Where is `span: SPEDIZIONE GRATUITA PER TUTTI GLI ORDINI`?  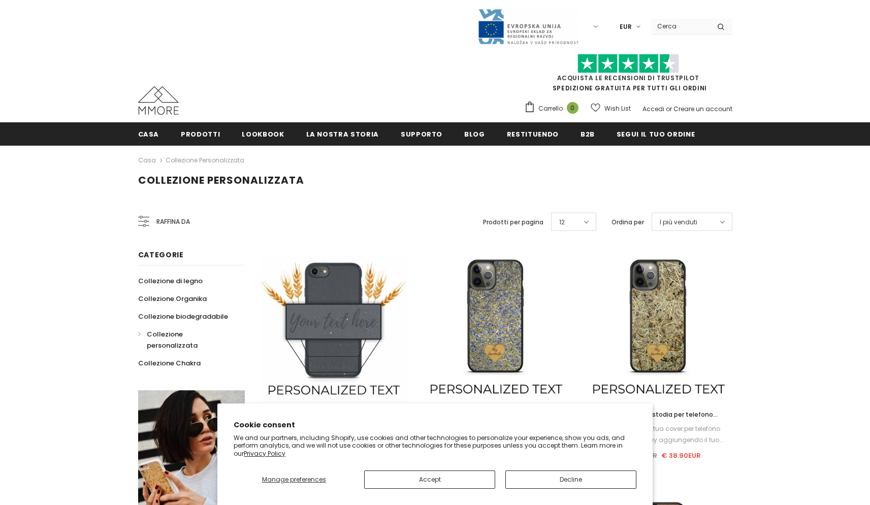
span: SPEDIZIONE GRATUITA PER TUTTI GLI ORDINI is located at coordinates (628, 75).